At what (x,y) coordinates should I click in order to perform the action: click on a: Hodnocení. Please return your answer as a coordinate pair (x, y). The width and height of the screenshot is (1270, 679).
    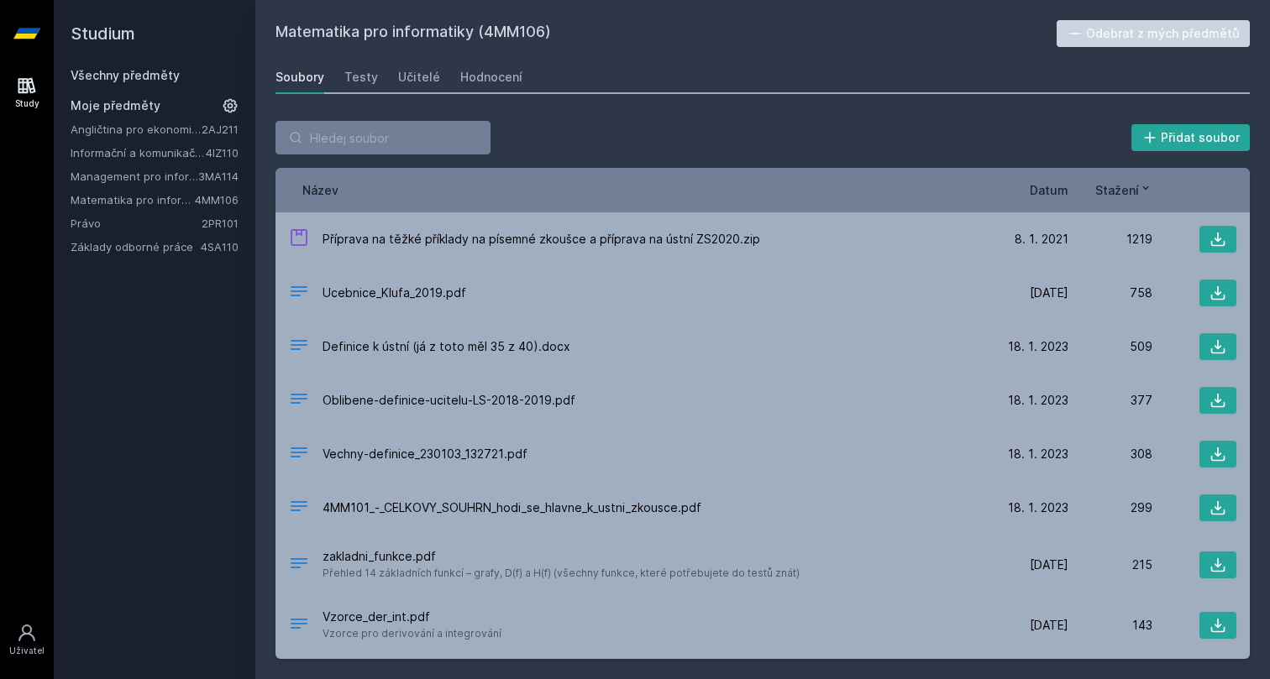
    Looking at the image, I should click on (491, 77).